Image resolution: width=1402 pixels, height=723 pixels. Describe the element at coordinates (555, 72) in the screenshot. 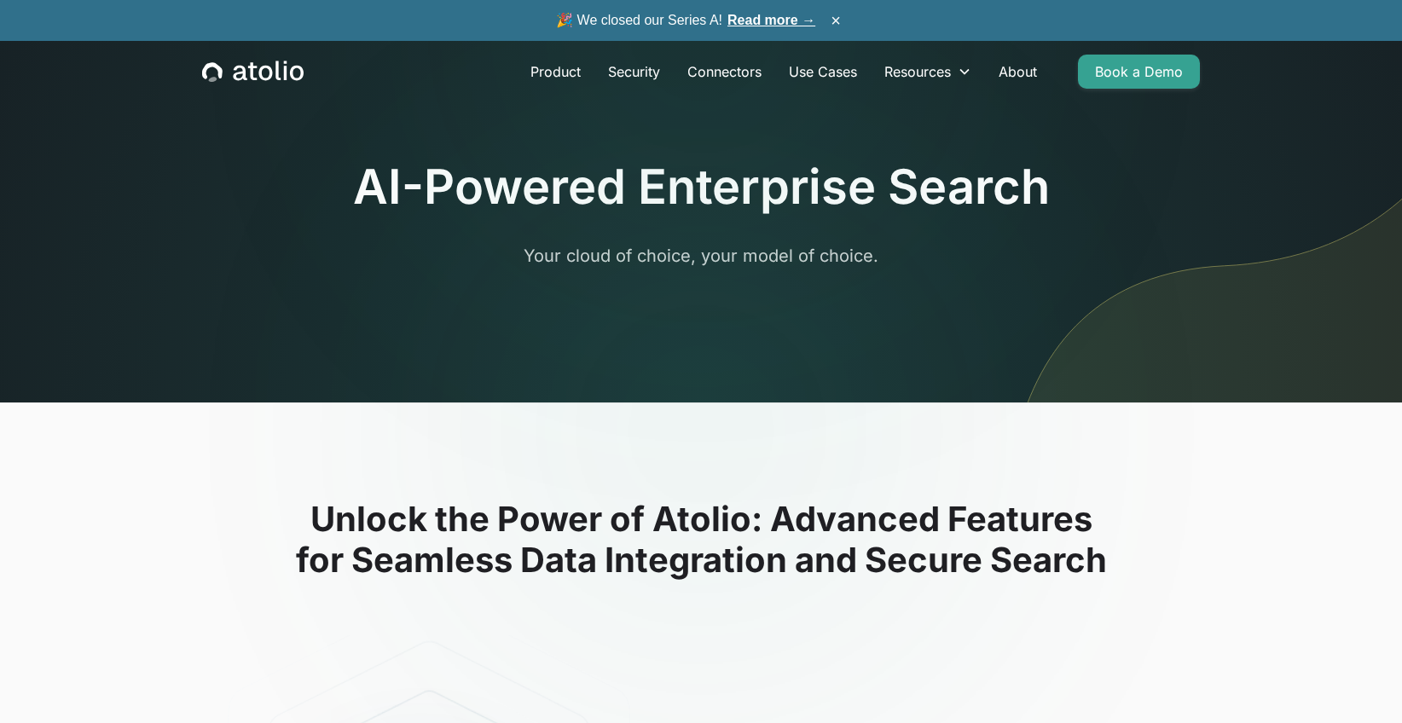

I see `a: Product` at that location.